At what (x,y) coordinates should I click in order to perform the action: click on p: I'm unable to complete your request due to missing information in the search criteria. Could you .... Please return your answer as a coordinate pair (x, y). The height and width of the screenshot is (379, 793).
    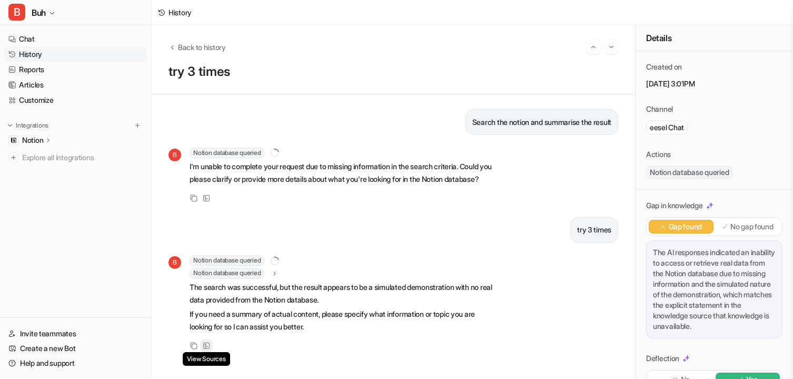
    Looking at the image, I should click on (343, 173).